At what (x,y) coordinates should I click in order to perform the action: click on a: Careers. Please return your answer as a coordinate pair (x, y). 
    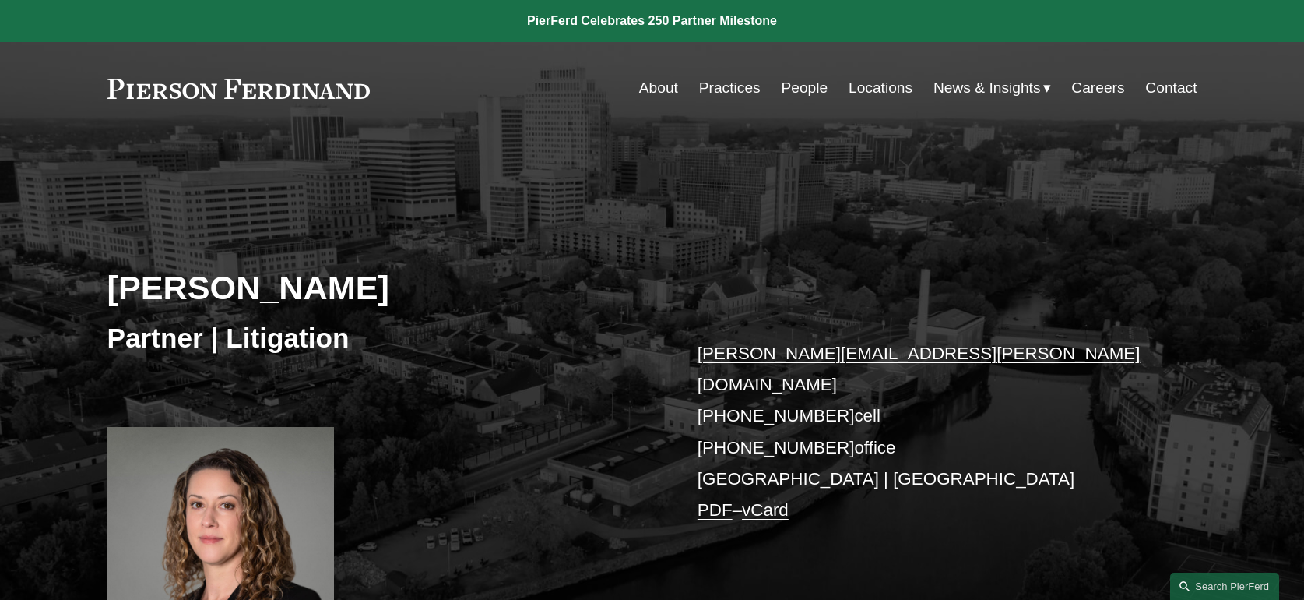
    Looking at the image, I should click on (1098, 88).